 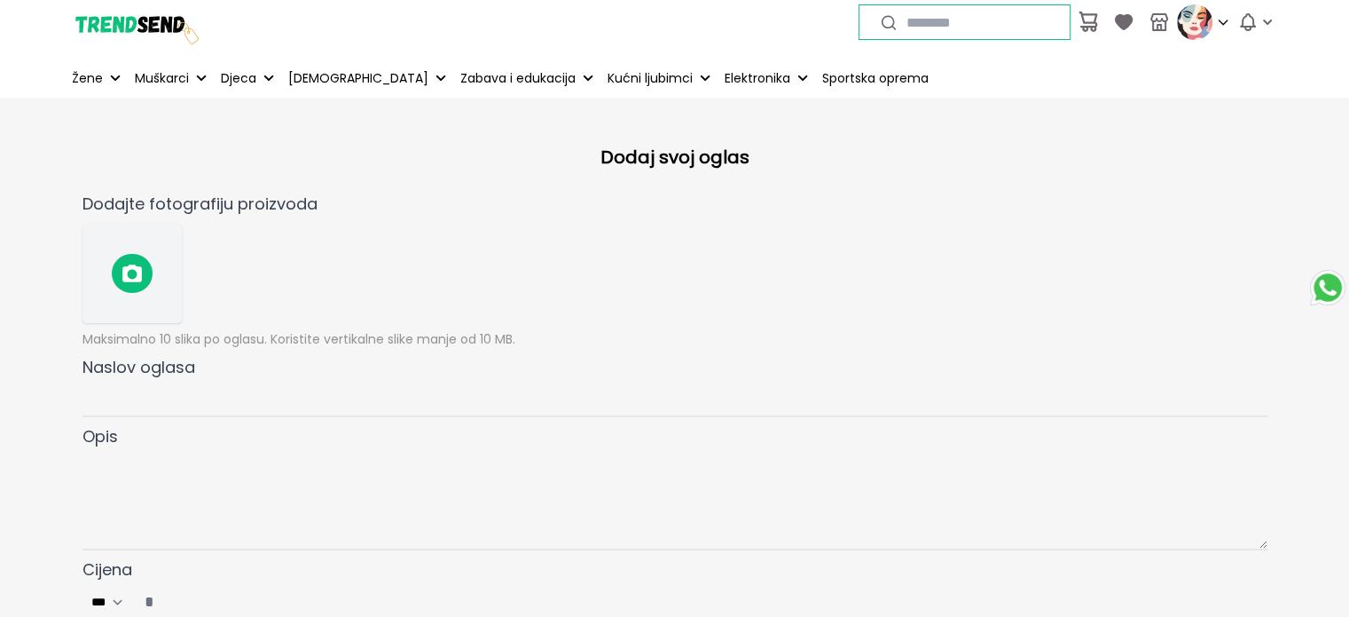 I want to click on button: Muškarci, so click(x=170, y=78).